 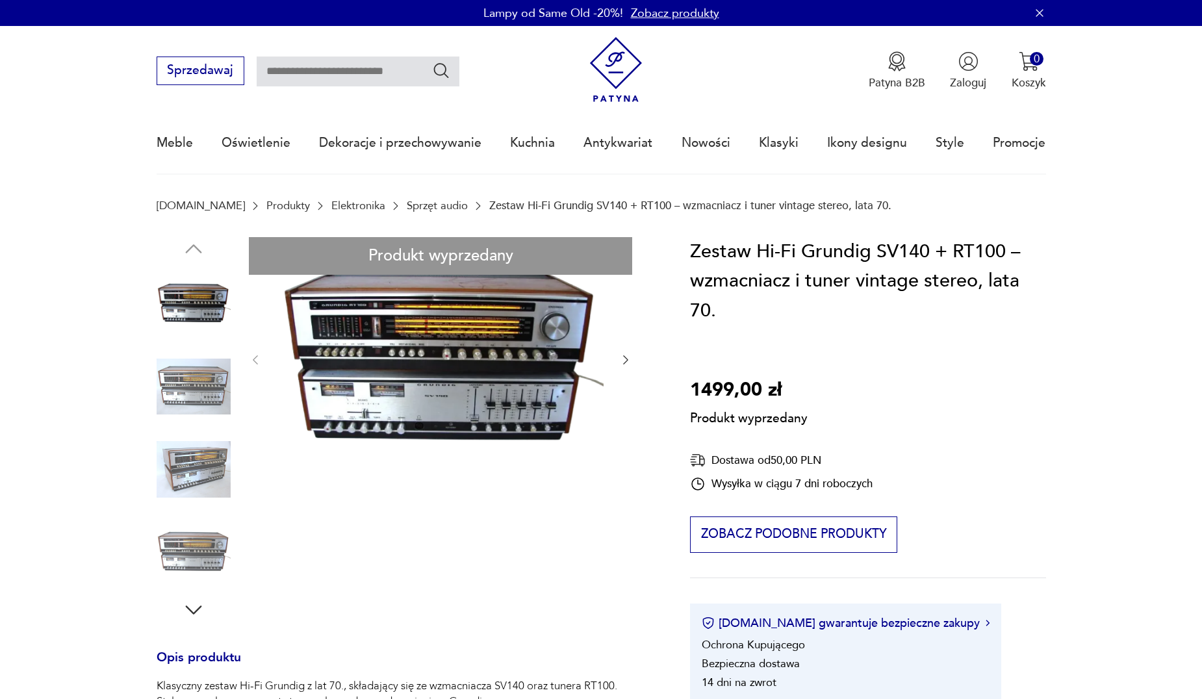 What do you see at coordinates (793, 535) in the screenshot?
I see `button: Zobacz podobne produkty` at bounding box center [793, 535].